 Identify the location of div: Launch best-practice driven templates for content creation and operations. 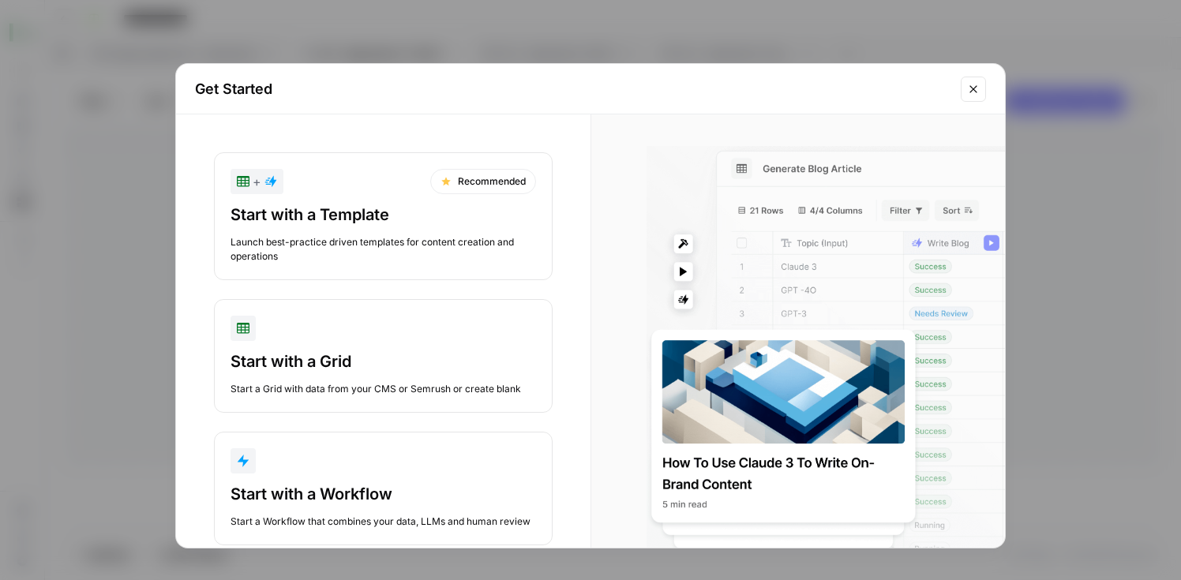
(383, 249).